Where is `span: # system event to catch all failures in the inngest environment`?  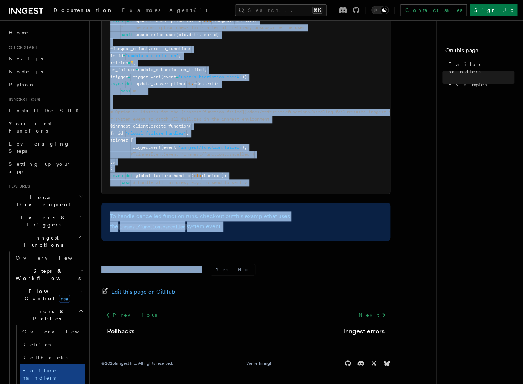 span: # system event to catch all failures in the inngest environment is located at coordinates (190, 119).